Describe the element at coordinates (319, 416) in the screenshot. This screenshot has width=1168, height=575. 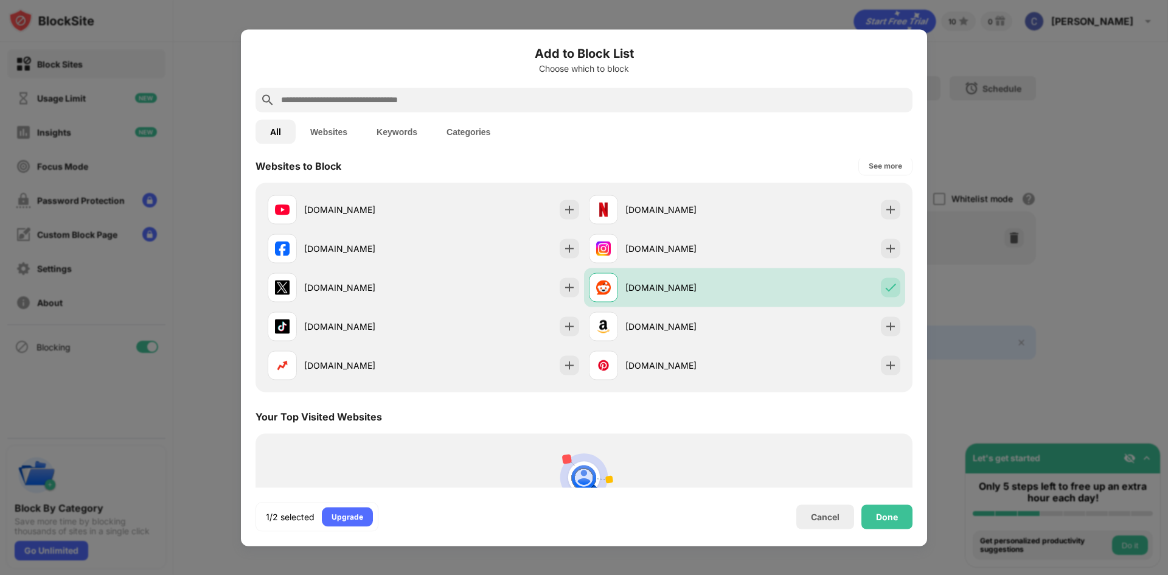
I see `div: Your Top Visited Websites` at that location.